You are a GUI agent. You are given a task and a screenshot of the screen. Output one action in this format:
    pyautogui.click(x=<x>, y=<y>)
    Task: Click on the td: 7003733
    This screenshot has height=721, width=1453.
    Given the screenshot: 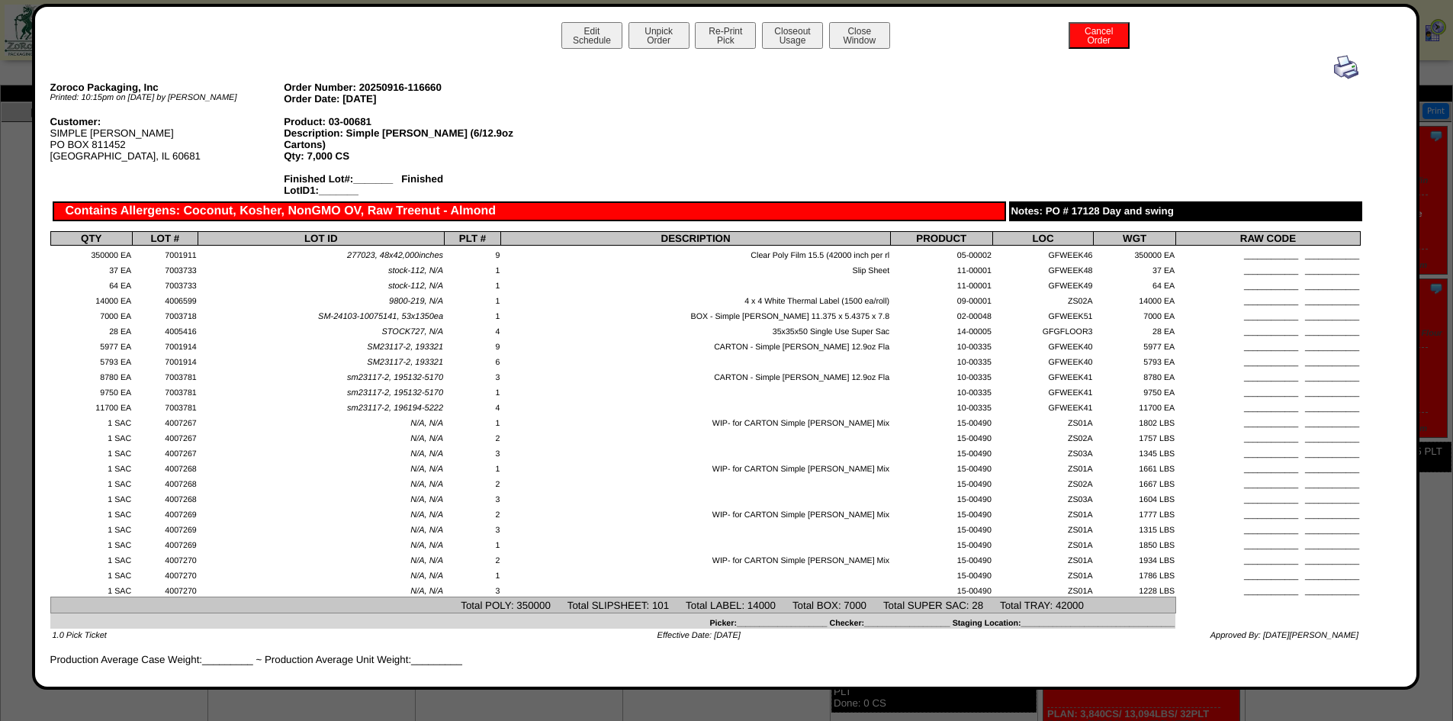 What is the action you would take?
    pyautogui.click(x=165, y=284)
    